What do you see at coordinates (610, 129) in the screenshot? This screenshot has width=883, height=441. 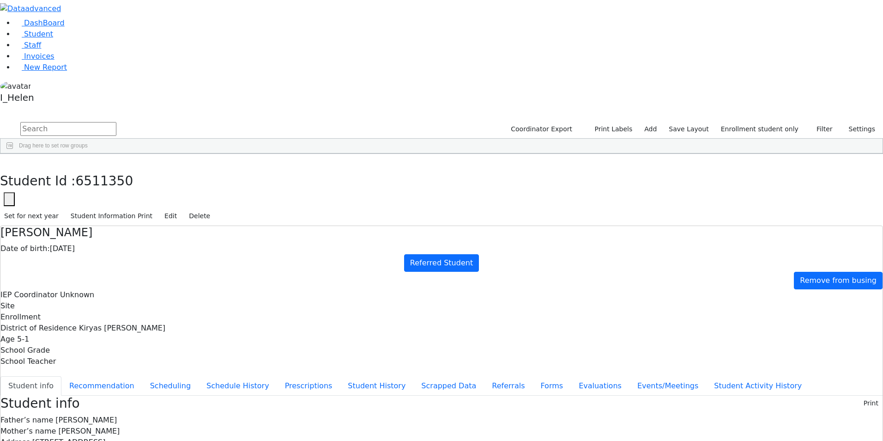 I see `button: Print Labels` at bounding box center [610, 129].